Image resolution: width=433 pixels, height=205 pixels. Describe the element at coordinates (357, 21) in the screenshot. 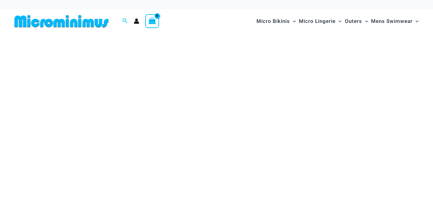

I see `a: OutersMenu ToggleMenu Toggle` at that location.